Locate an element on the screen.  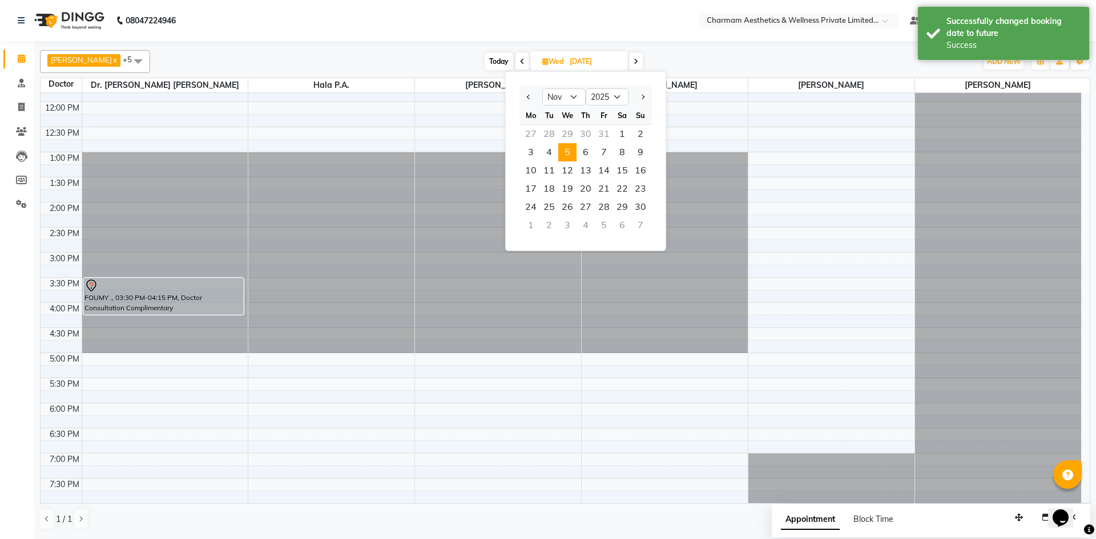
span: 10 is located at coordinates (531, 171).